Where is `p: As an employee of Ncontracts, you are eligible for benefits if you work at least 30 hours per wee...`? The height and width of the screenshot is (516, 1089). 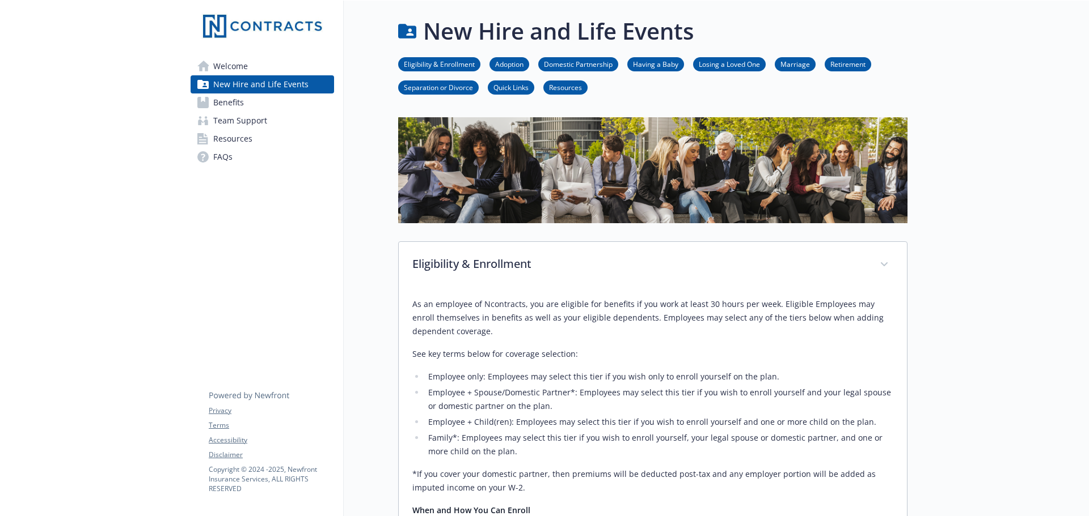
p: As an employee of Ncontracts, you are eligible for benefits if you work at least 30 hours per wee... is located at coordinates (653, 318).